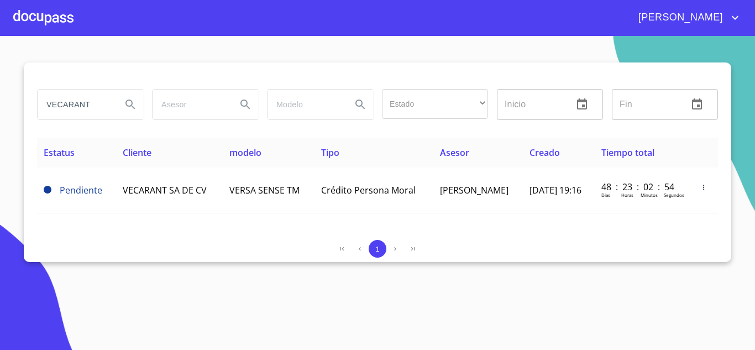  Describe the element at coordinates (377, 249) in the screenshot. I see `span: 1` at that location.